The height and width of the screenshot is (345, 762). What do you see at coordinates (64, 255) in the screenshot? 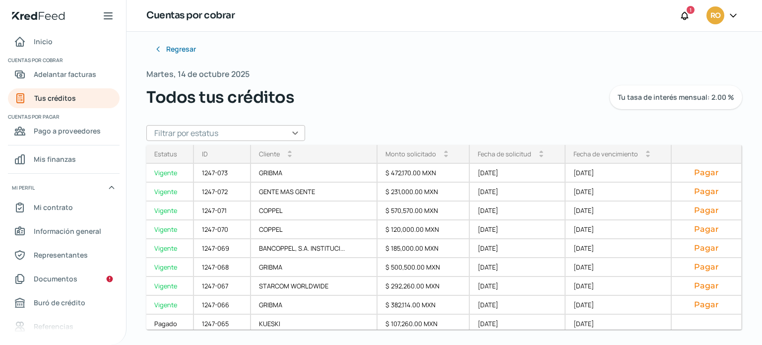
I see `a: Representantes` at bounding box center [64, 255].